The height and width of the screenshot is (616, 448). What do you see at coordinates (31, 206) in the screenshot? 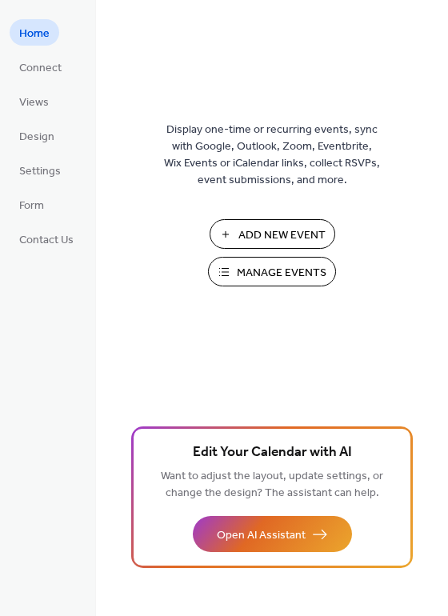
I see `span: Form` at bounding box center [31, 206].